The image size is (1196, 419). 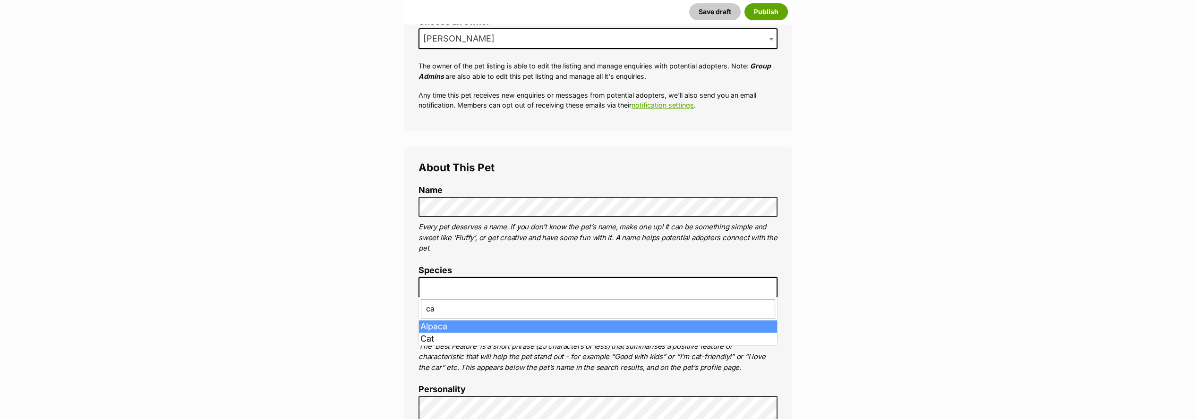 I want to click on span: About This Pet, so click(x=456, y=167).